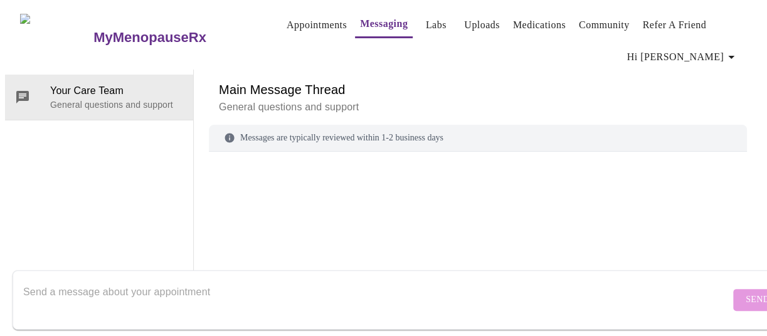 The image size is (767, 336). Describe the element at coordinates (674, 25) in the screenshot. I see `a: Refer a Friend` at that location.